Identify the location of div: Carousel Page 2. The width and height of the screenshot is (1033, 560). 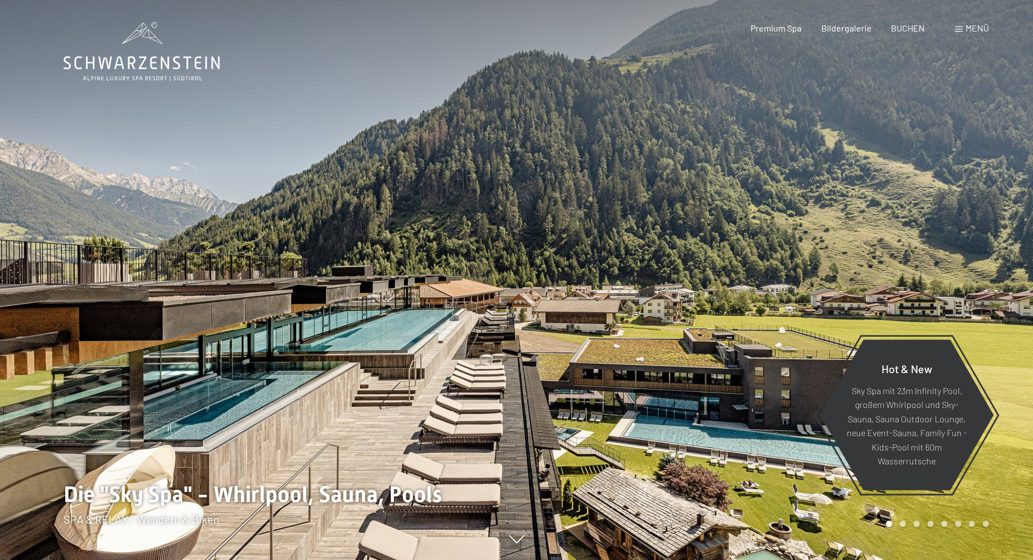
(902, 523).